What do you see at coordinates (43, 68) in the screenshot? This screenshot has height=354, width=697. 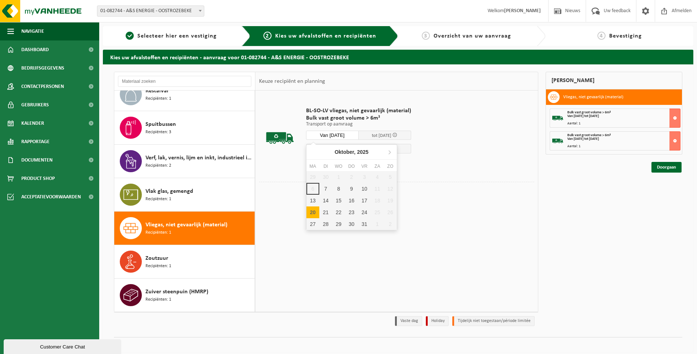 I see `span: Bedrijfsgegevens` at bounding box center [43, 68].